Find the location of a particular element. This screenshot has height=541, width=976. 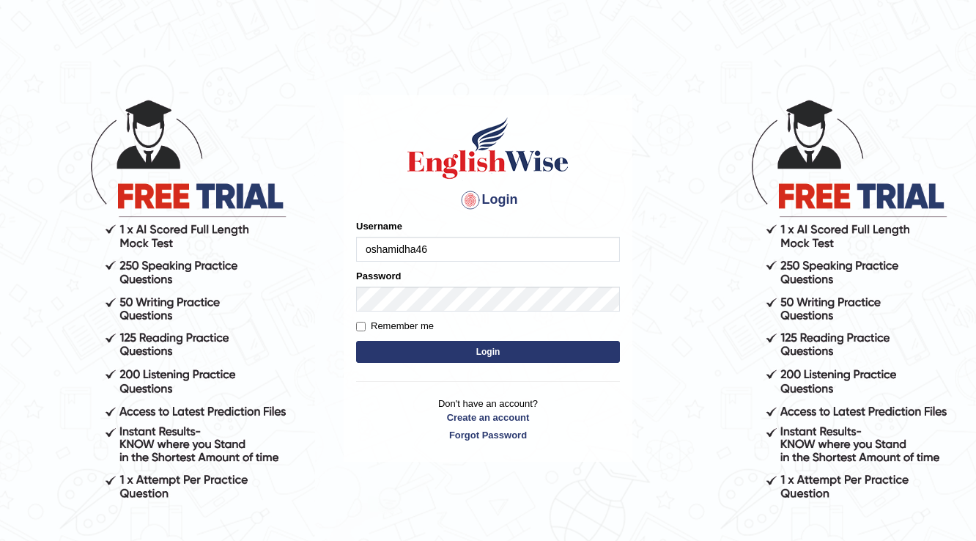

label: Username is located at coordinates (379, 226).